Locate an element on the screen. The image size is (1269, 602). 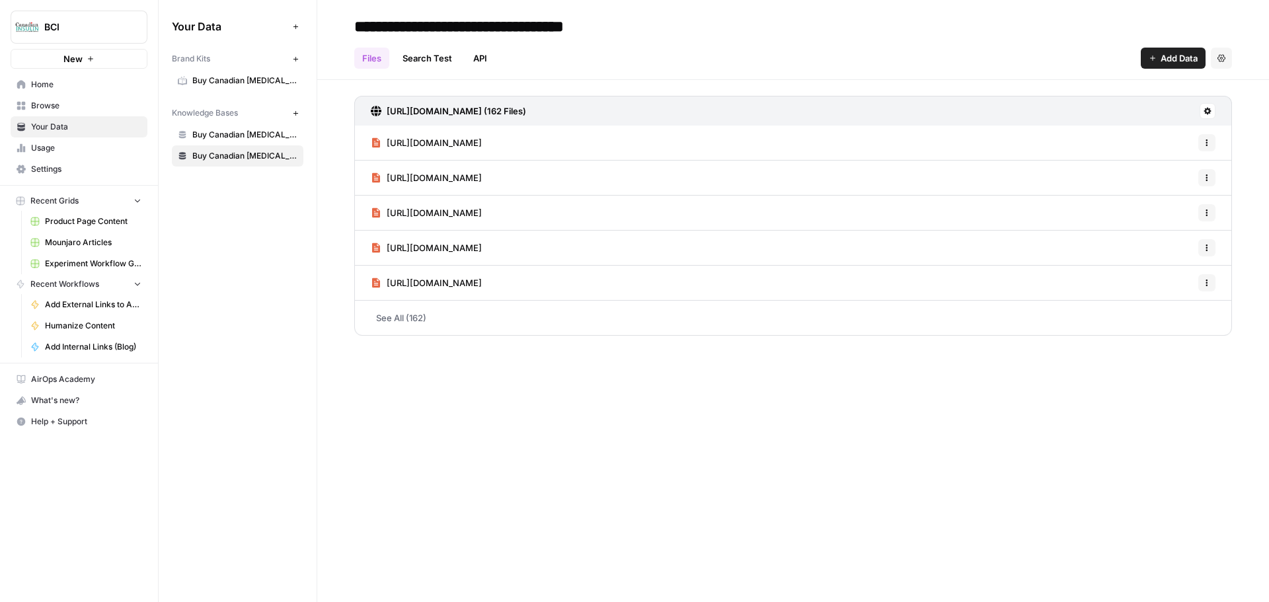
a: Humanize Content is located at coordinates (86, 326).